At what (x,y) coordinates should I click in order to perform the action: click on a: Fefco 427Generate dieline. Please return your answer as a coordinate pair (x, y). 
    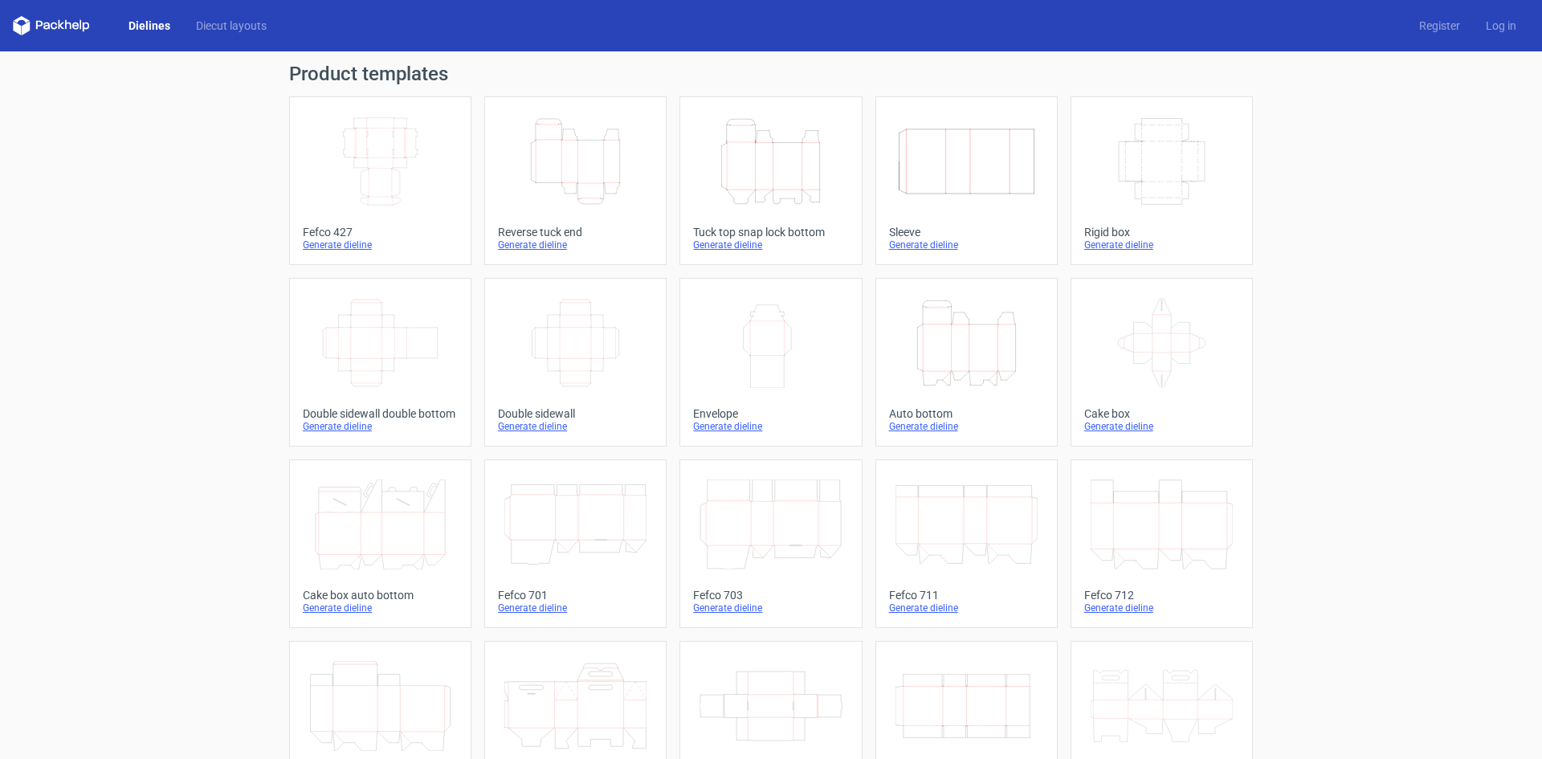
    Looking at the image, I should click on (380, 181).